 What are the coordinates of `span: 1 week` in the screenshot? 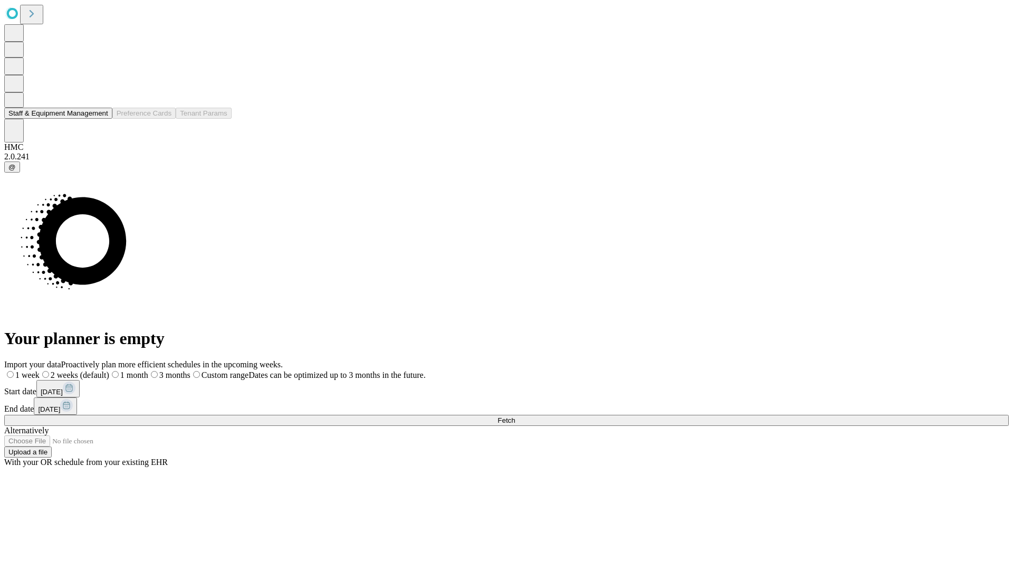 It's located at (27, 375).